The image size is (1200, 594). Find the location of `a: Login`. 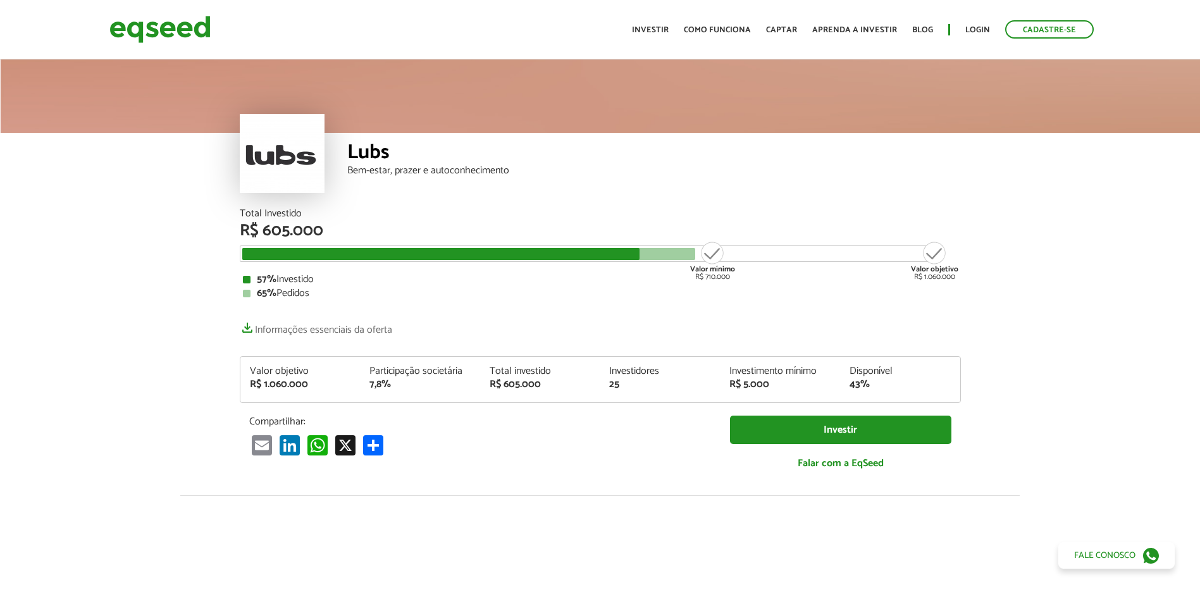

a: Login is located at coordinates (978, 30).